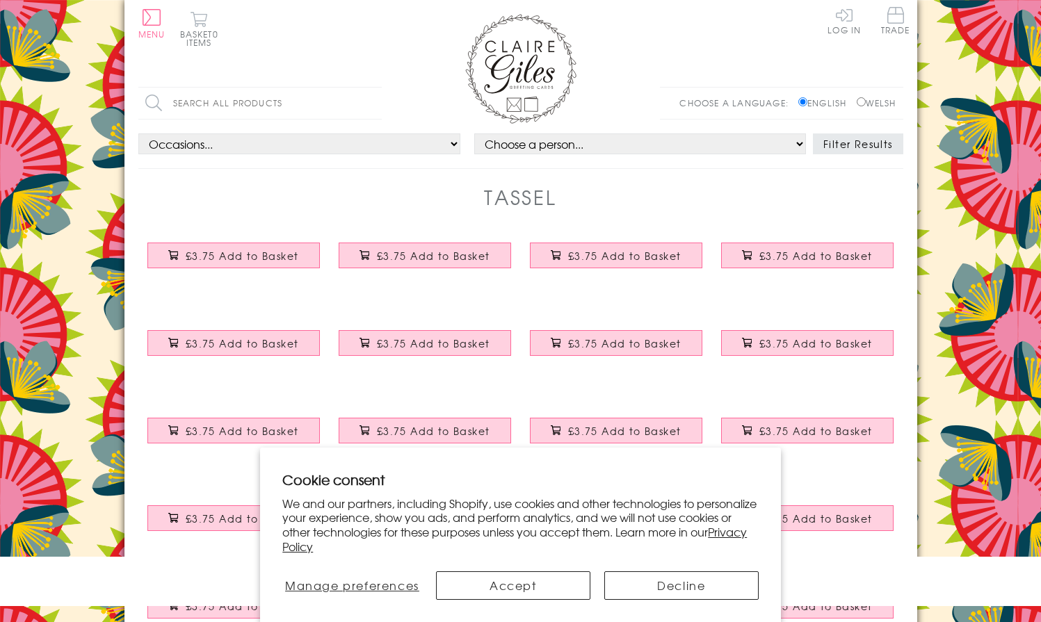  What do you see at coordinates (234, 262) in the screenshot?
I see `a: Birthday Card, Dab Man, One of a Kind, Embellished with a colourful tassel £3.75 Add to Basket` at bounding box center [234, 262].